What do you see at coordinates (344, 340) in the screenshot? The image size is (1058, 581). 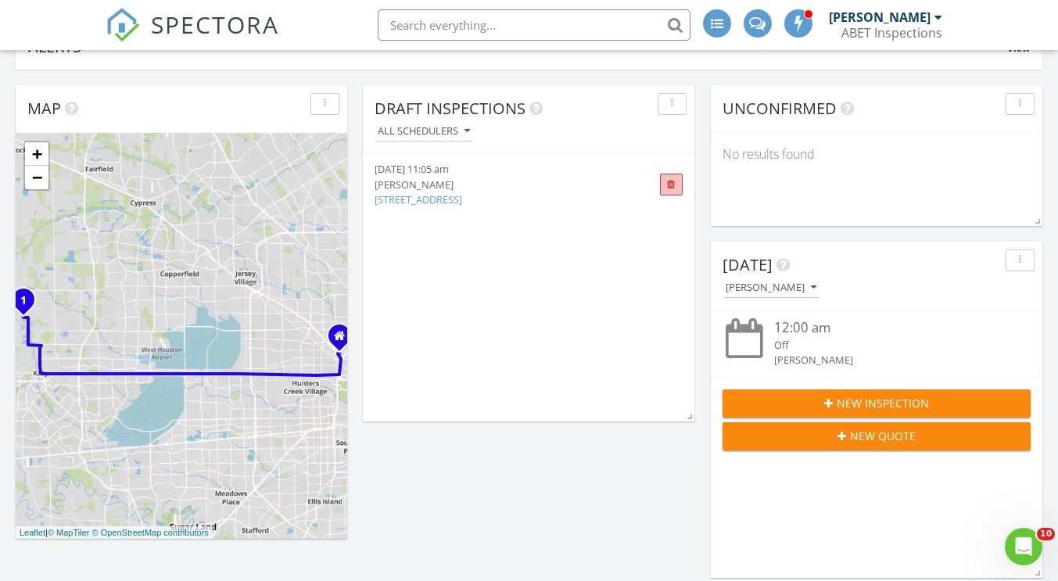 I see `div: 10050 Northwest Fwy -140 , Houston TX 77092` at bounding box center [344, 340].